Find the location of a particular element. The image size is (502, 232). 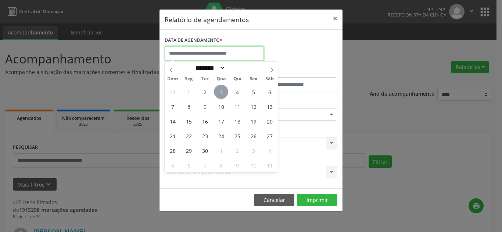

span: Setembro 2, 2025 is located at coordinates (205, 92).